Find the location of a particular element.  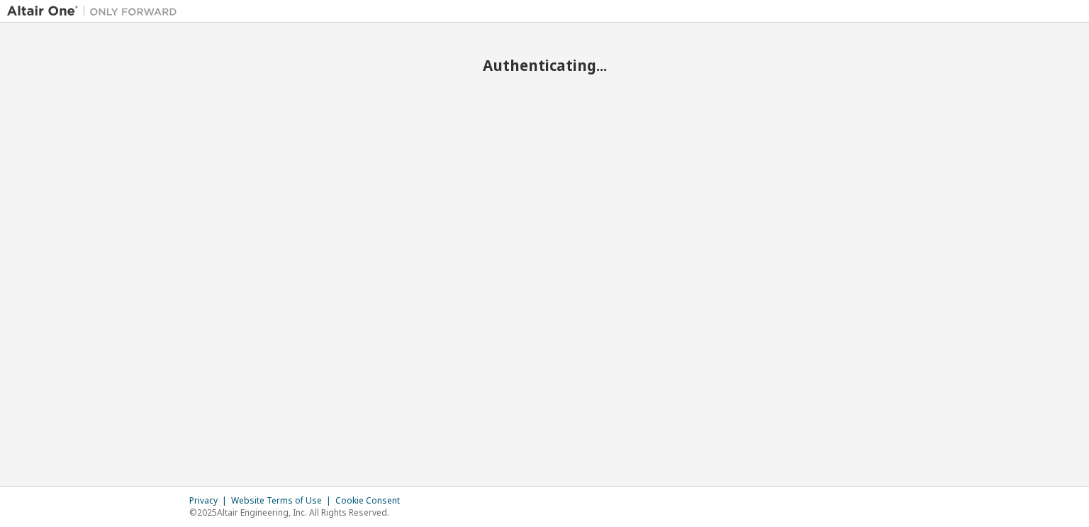

div: Website Terms of Use is located at coordinates (283, 500).